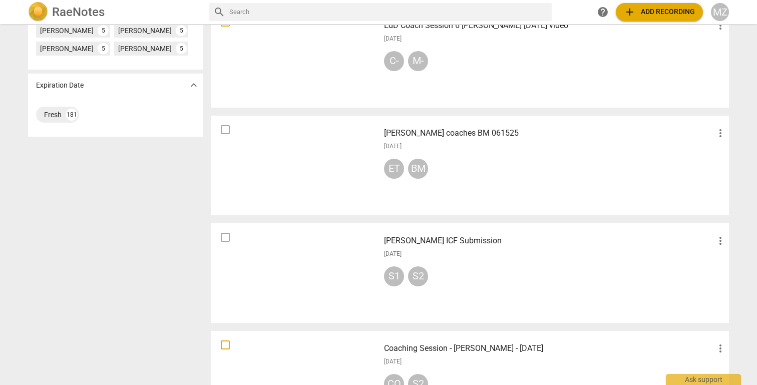 This screenshot has height=385, width=757. What do you see at coordinates (219, 12) in the screenshot?
I see `span: search` at bounding box center [219, 12].